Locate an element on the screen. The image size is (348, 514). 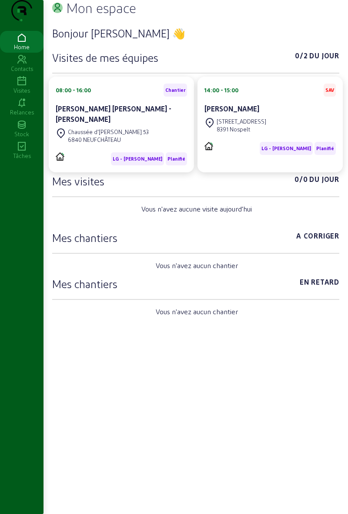
div: 8391 Nospelt is located at coordinates (242, 129).